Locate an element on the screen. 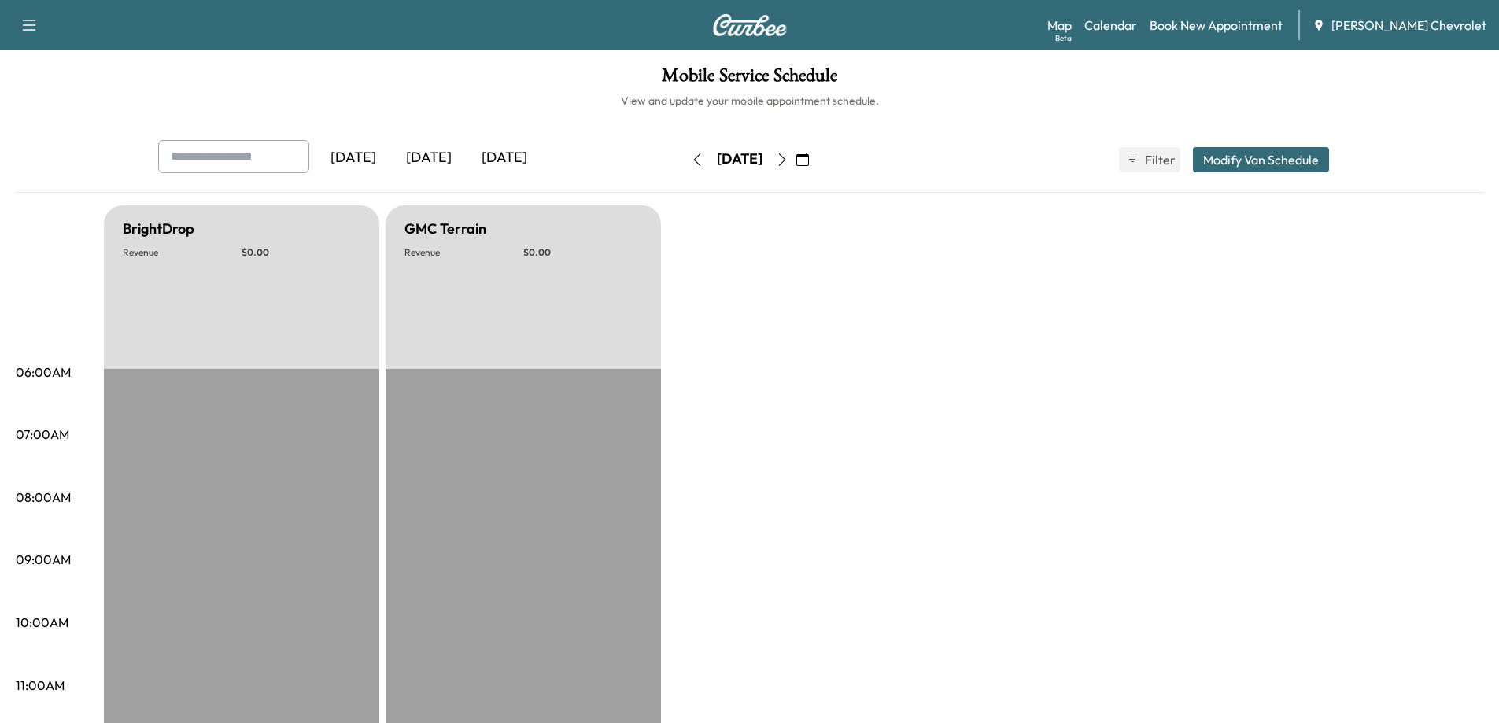 This screenshot has height=723, width=1499. p: 10:00AM is located at coordinates (42, 622).